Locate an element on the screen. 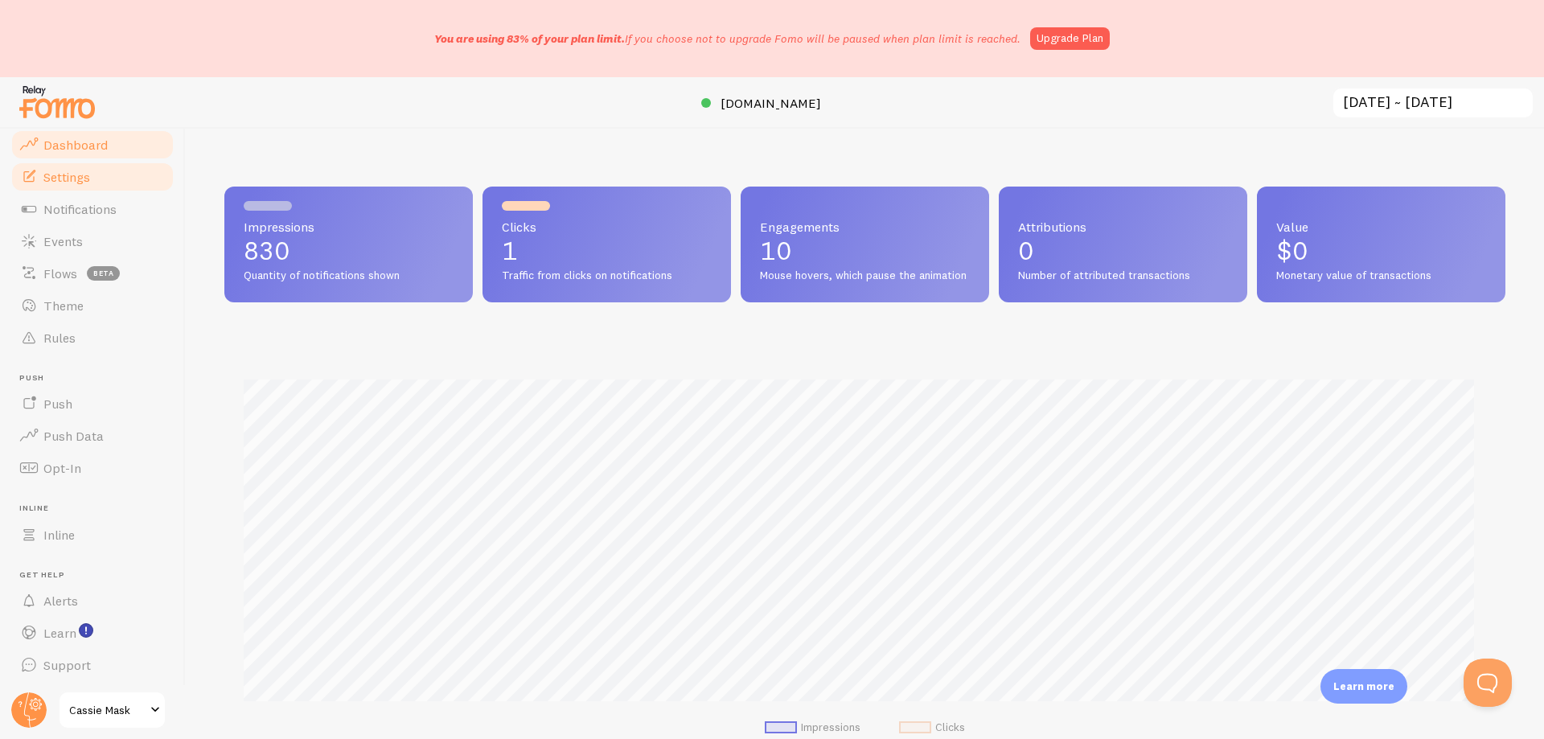 This screenshot has width=1544, height=739. p: Learn more is located at coordinates (1364, 686).